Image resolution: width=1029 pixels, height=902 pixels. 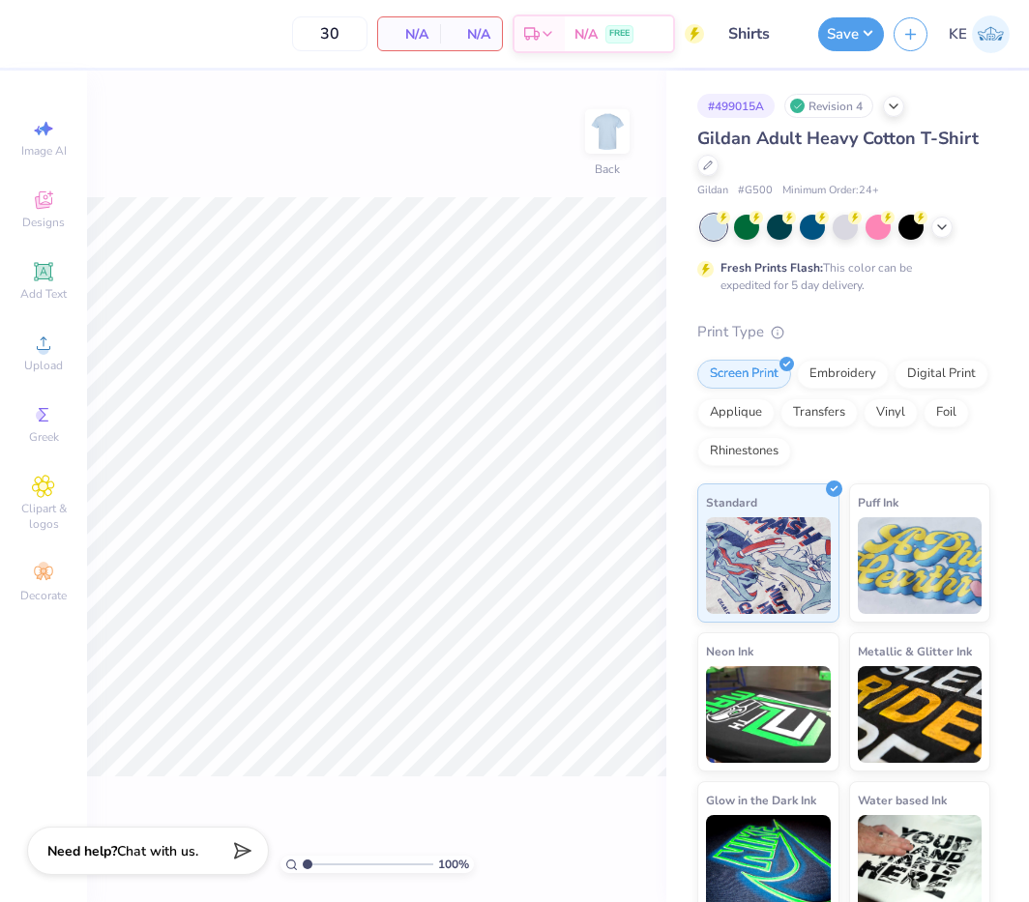 What do you see at coordinates (990, 34) in the screenshot?
I see `img: Kent Everic Delos Santos` at bounding box center [990, 34].